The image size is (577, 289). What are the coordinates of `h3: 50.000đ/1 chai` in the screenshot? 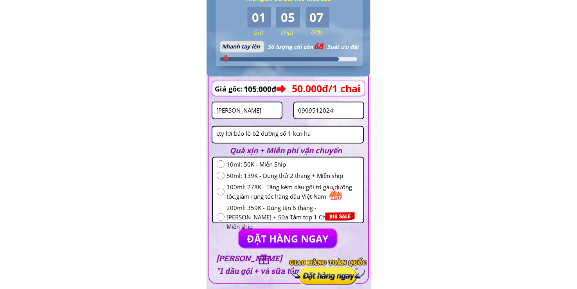 It's located at (341, 88).